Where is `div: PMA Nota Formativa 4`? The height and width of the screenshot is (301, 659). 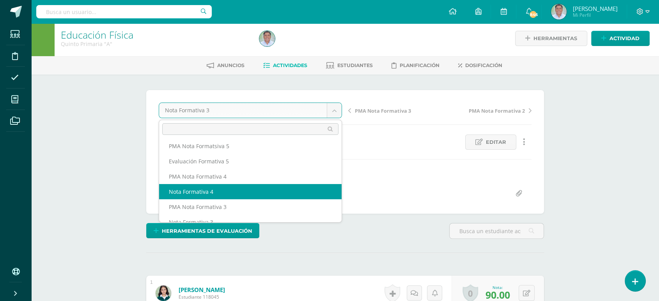 div: PMA Nota Formativa 4 is located at coordinates (250, 176).